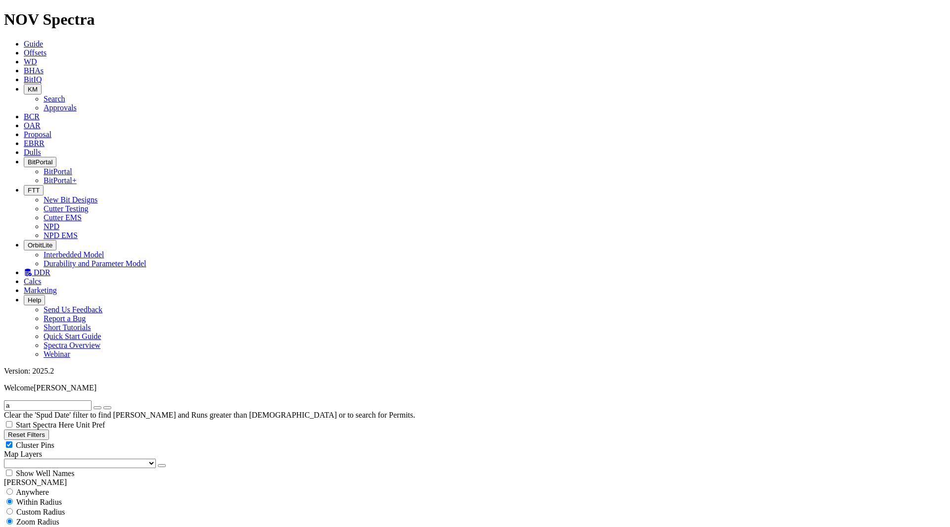 The width and height of the screenshot is (950, 527). I want to click on span: Anywhere, so click(32, 492).